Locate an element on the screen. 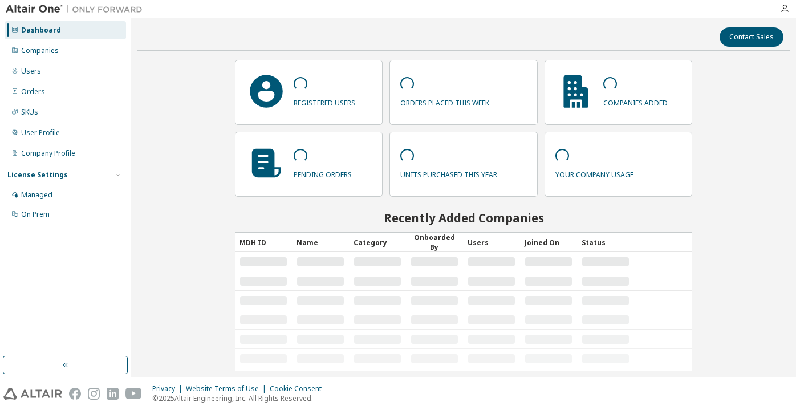 The width and height of the screenshot is (796, 410). div: MDH ID is located at coordinates (263, 242).